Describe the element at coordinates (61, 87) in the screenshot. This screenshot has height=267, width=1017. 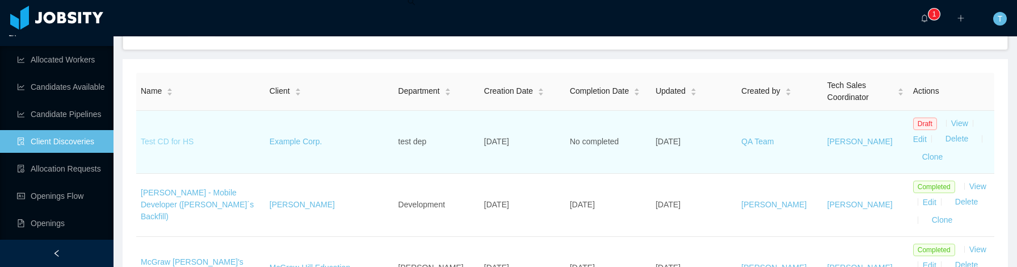
I see `a: icon: line-chartCandidates Available` at that location.